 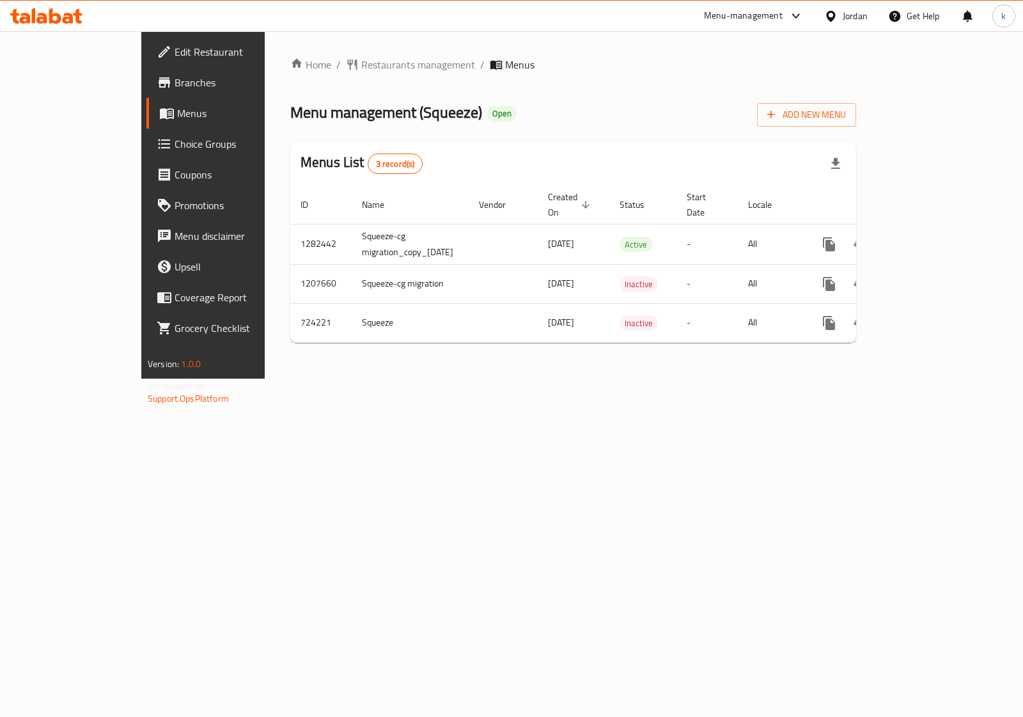 I want to click on a: Promotions, so click(x=229, y=205).